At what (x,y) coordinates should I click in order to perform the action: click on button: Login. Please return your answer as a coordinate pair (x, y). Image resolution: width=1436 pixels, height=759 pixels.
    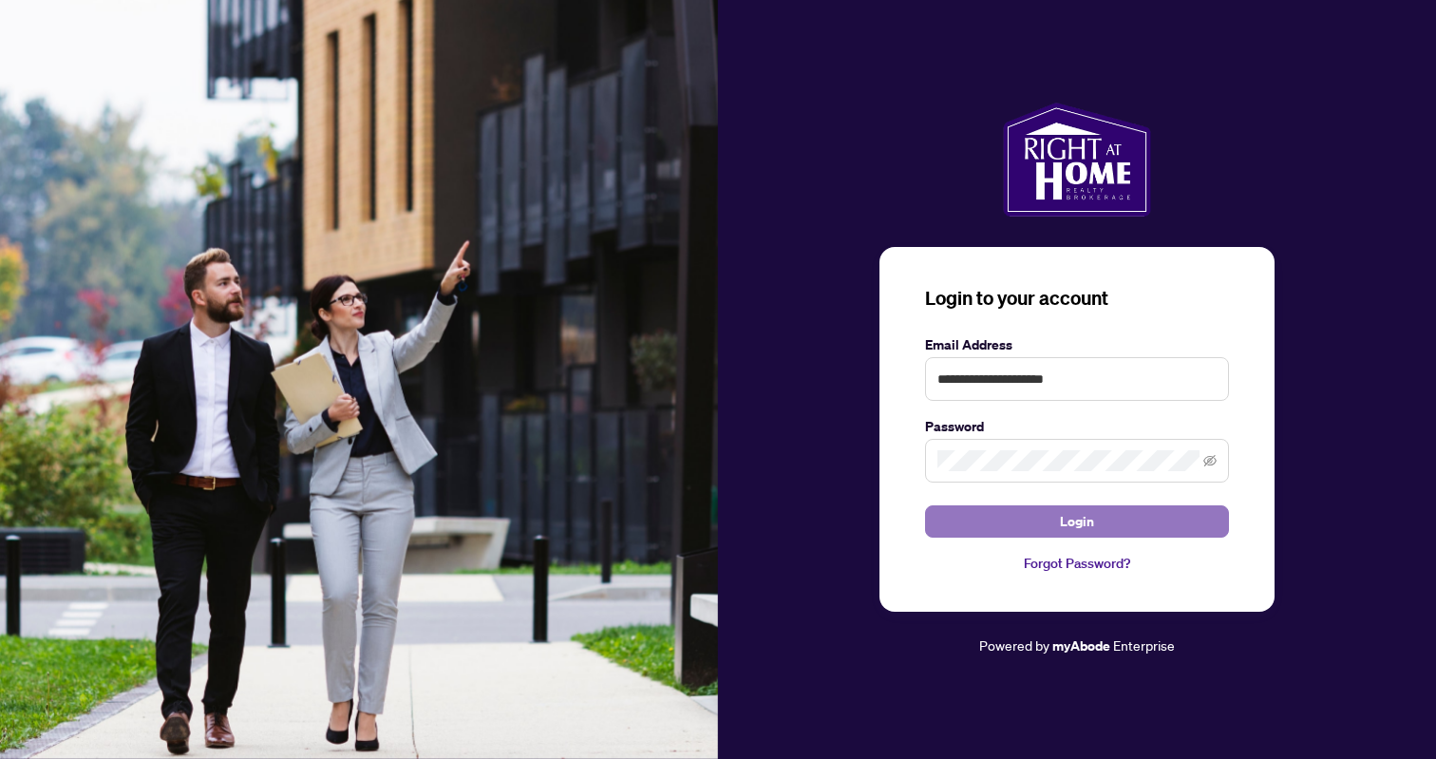
    Looking at the image, I should click on (1077, 521).